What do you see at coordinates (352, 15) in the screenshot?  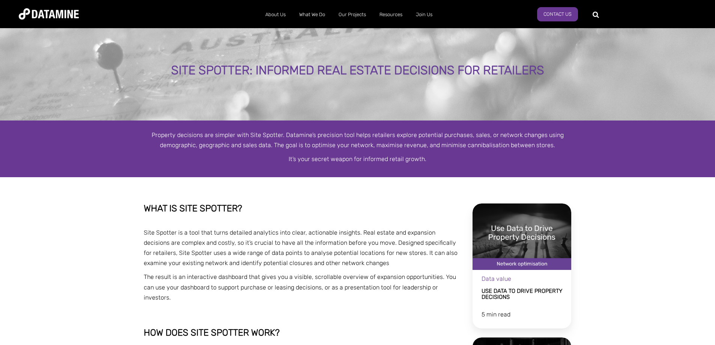 I see `a: Our Projects` at bounding box center [352, 15].